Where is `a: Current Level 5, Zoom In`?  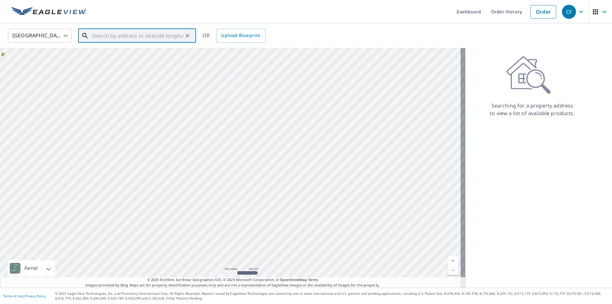
a: Current Level 5, Zoom In is located at coordinates (453, 260).